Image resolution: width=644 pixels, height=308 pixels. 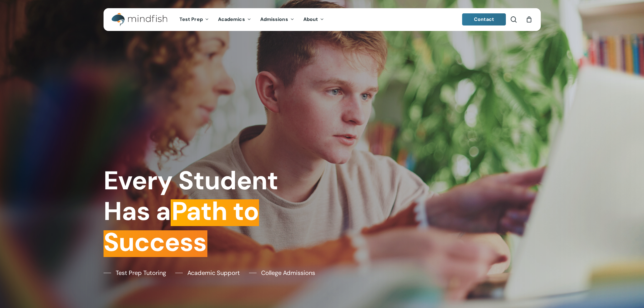 I want to click on a: About, so click(x=314, y=19).